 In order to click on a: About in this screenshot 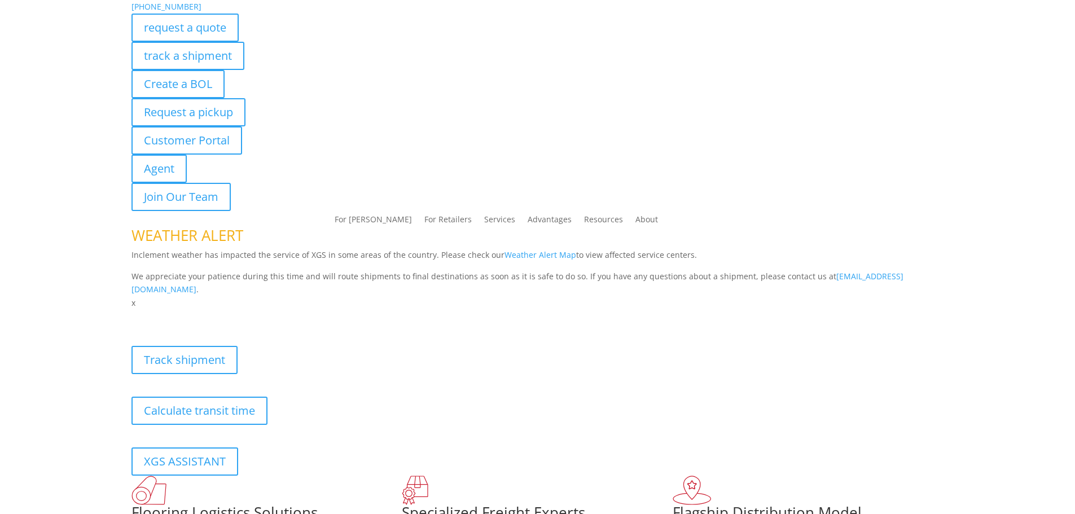, I will do `click(647, 222)`.